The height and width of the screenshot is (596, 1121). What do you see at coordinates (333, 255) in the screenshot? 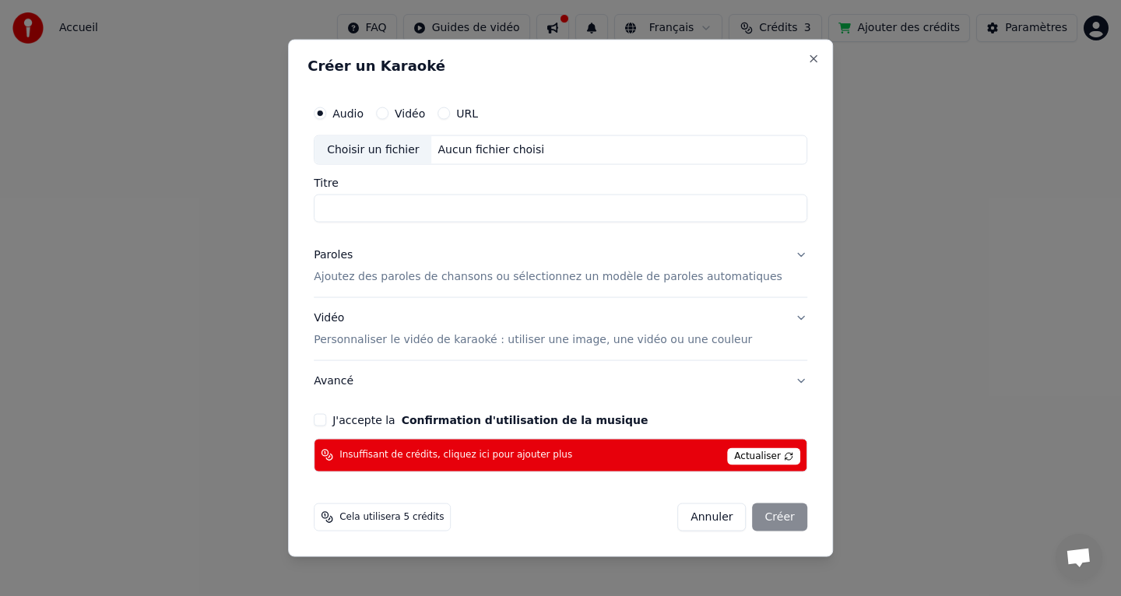
I see `div: Paroles` at bounding box center [333, 255].